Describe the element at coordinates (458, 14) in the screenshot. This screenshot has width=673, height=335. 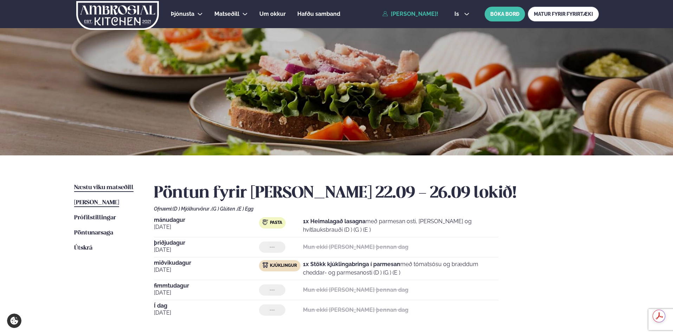
I see `span: is` at that location.